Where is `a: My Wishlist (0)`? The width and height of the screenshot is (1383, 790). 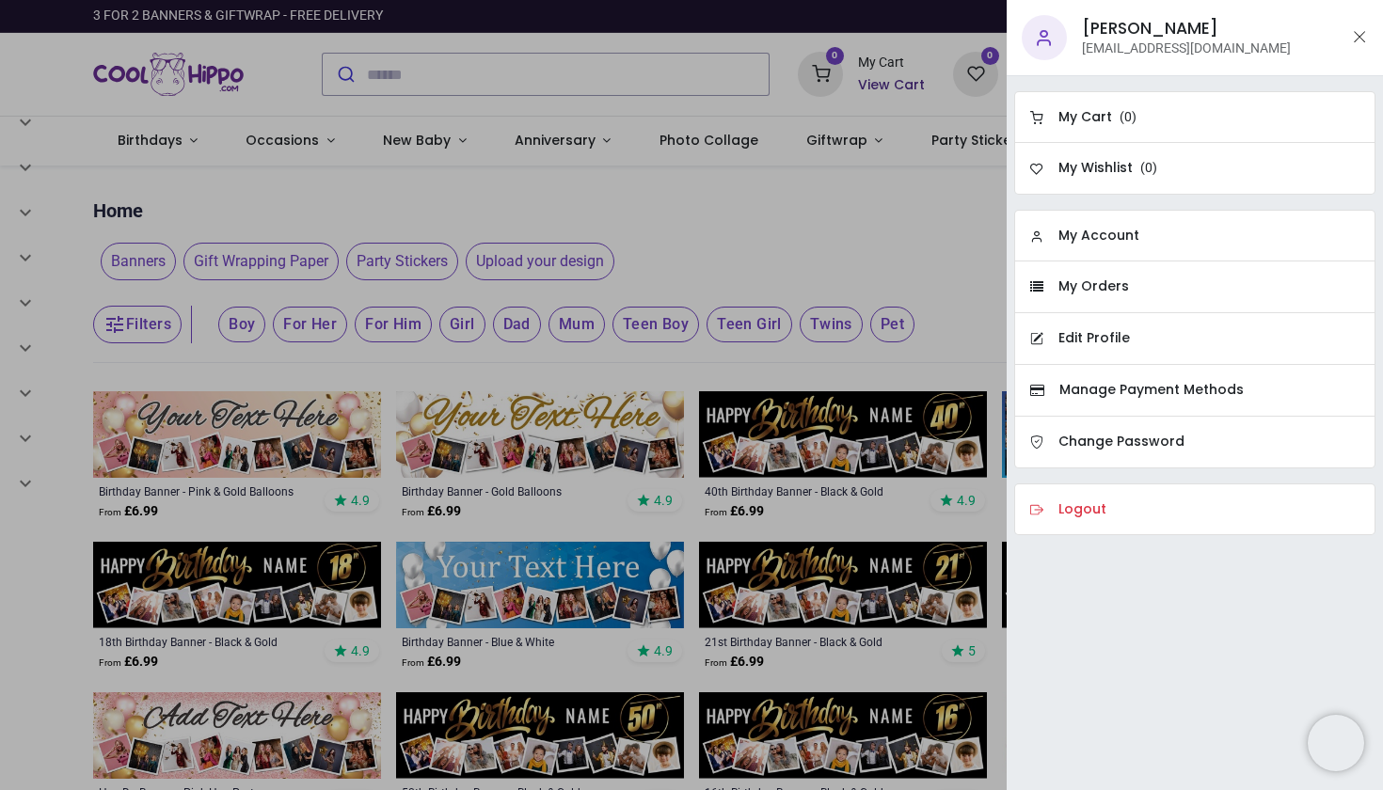
a: My Wishlist (0) is located at coordinates (1195, 168).